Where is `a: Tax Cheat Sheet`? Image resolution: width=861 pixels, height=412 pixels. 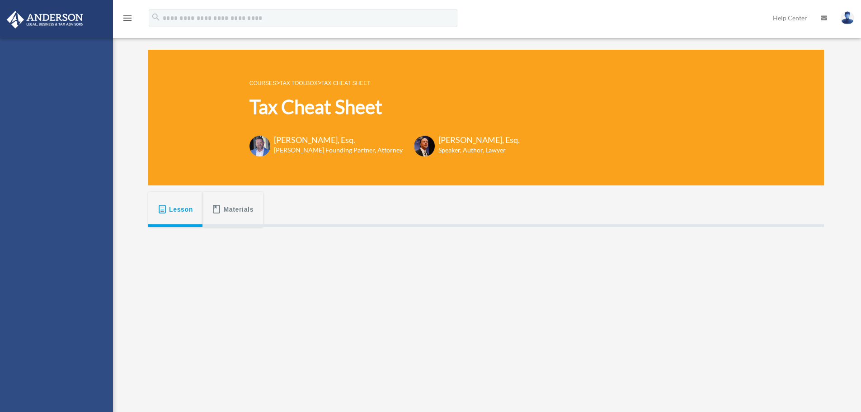
a: Tax Cheat Sheet is located at coordinates (346, 83).